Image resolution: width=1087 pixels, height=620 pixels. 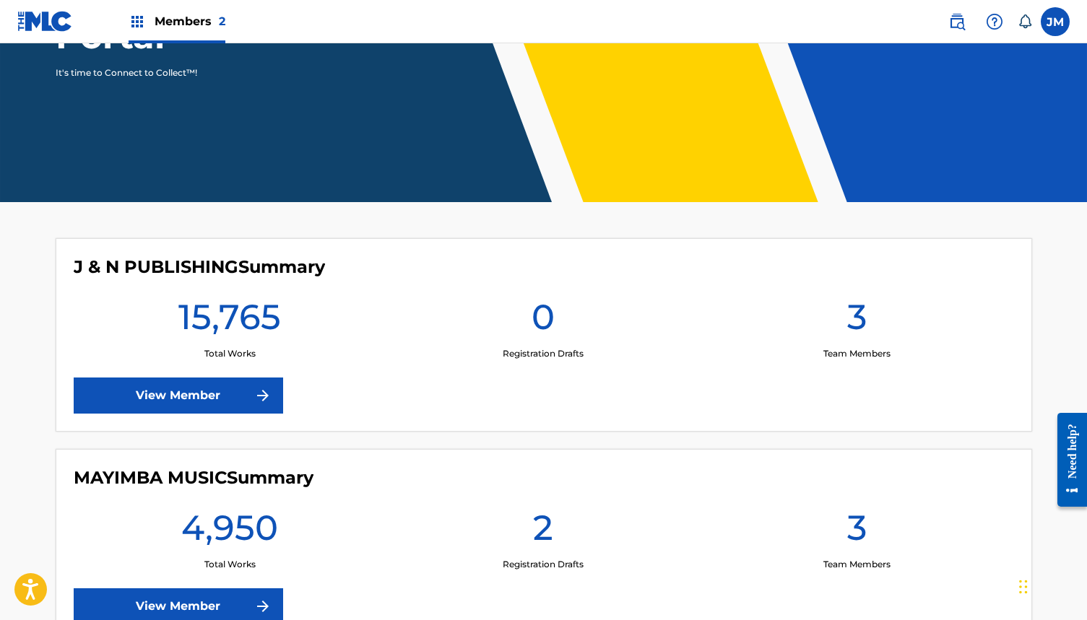 What do you see at coordinates (230, 321) in the screenshot?
I see `h1: 15,765` at bounding box center [230, 321].